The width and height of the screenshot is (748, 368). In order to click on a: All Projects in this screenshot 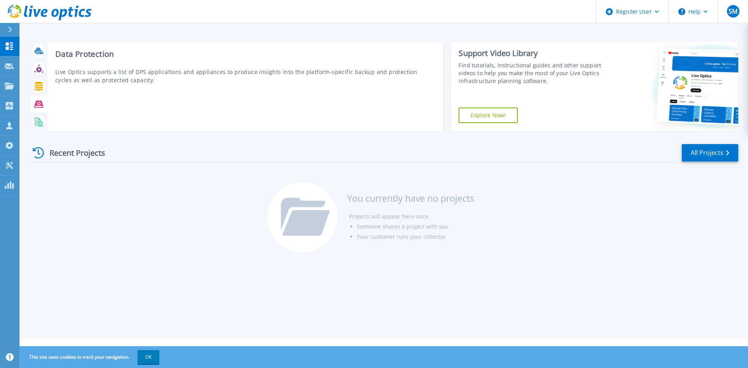, I will do `click(710, 153)`.